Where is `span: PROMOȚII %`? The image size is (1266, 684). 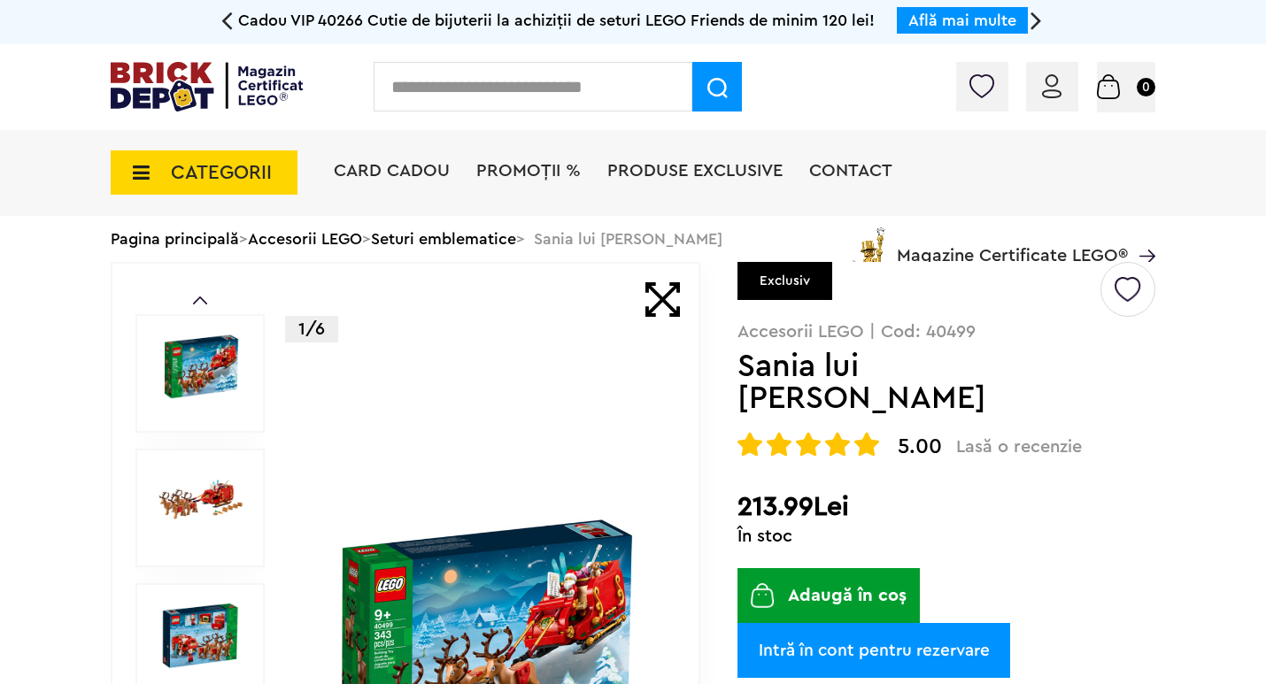 span: PROMOȚII % is located at coordinates (529, 171).